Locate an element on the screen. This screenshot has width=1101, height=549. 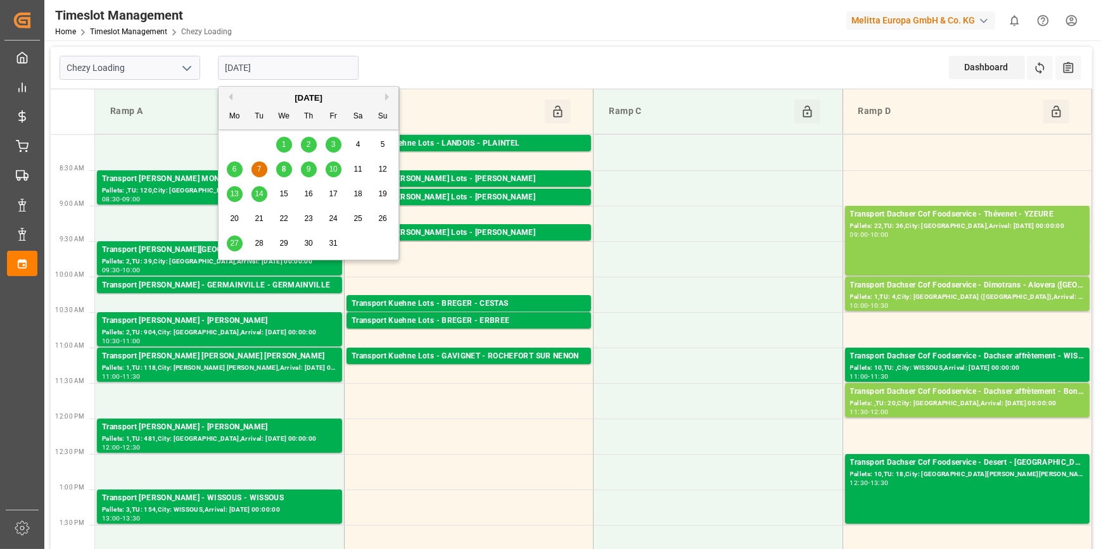
span: 21 is located at coordinates (258, 219).